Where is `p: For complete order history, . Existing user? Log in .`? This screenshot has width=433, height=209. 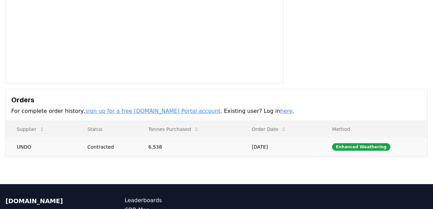
p: For complete order history, . Existing user? Log in . is located at coordinates (216, 111).